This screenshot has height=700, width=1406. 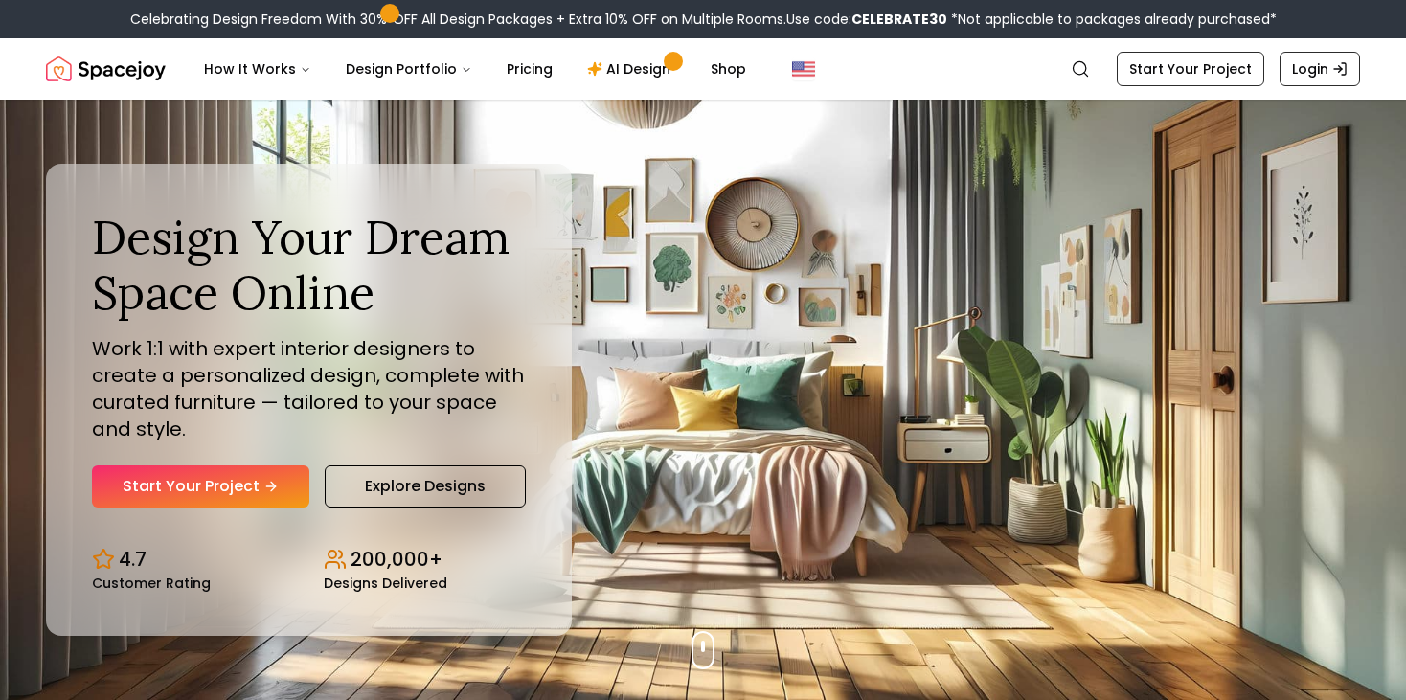 I want to click on img: Spacejoy Logo, so click(x=105, y=69).